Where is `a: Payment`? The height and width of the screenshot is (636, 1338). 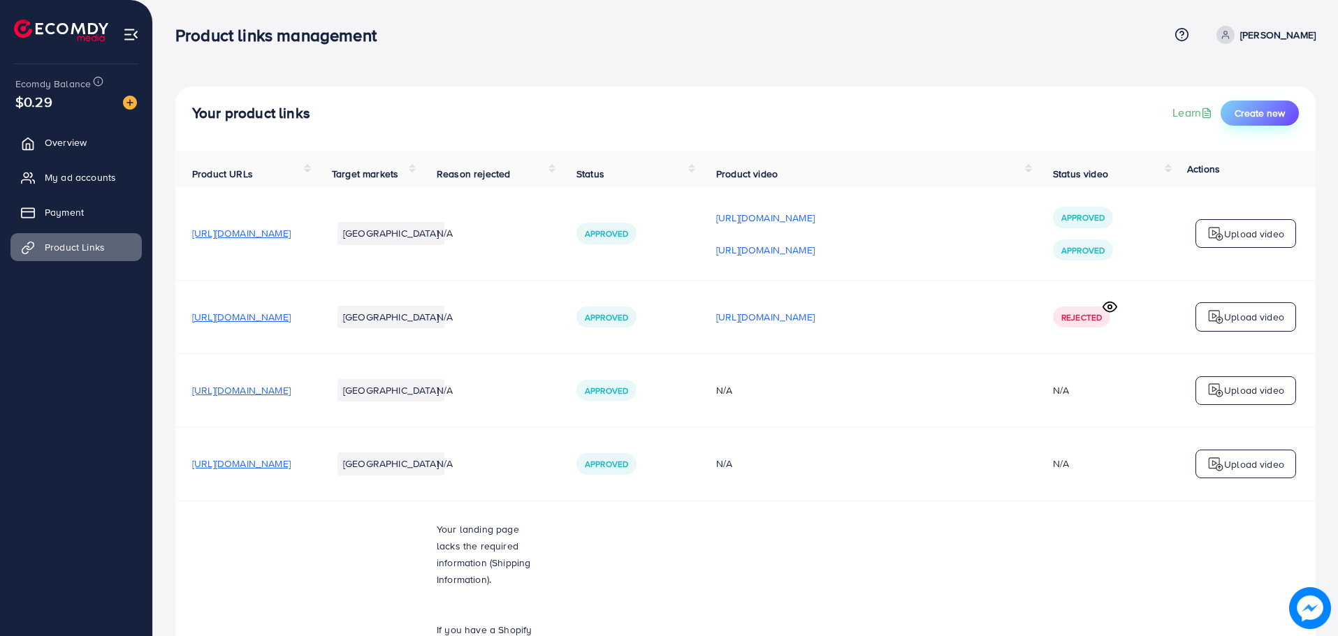
a: Payment is located at coordinates (76, 212).